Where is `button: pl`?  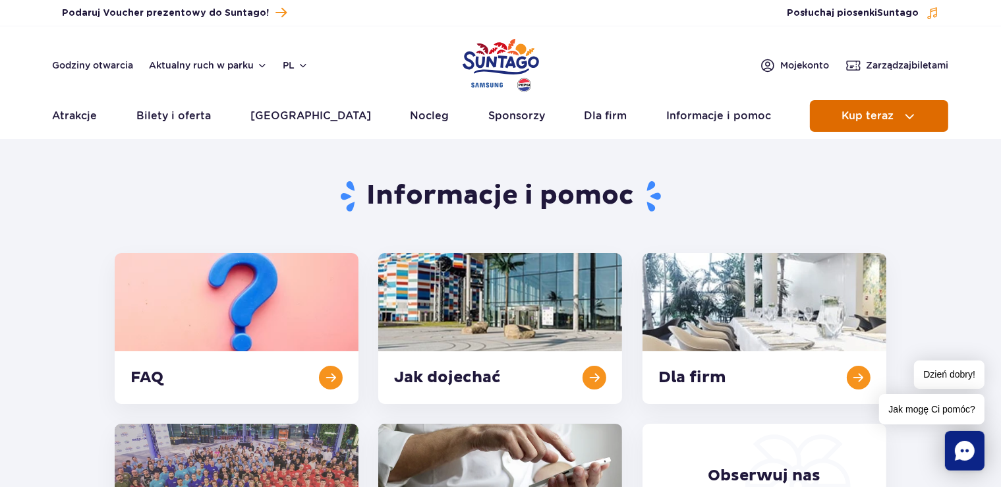
button: pl is located at coordinates (296, 65).